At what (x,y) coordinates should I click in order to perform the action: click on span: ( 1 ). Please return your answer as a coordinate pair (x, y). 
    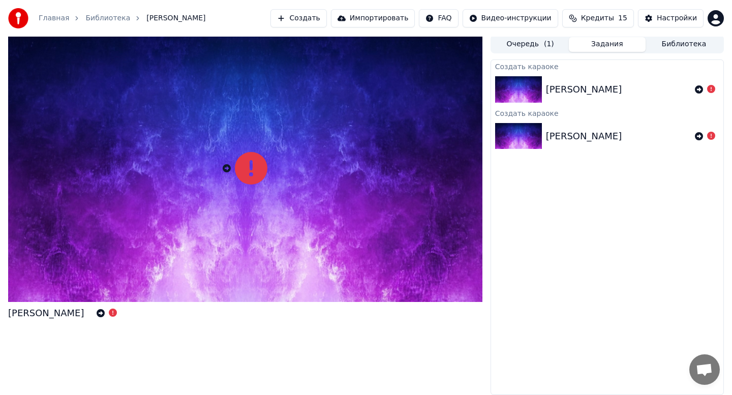
    Looking at the image, I should click on (549, 44).